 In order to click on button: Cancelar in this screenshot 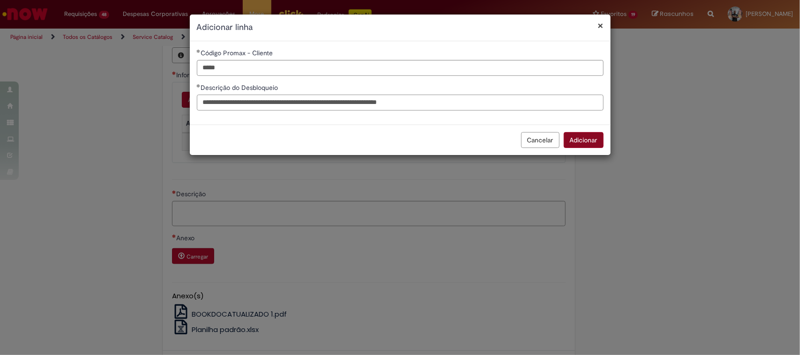, I will do `click(540, 140)`.